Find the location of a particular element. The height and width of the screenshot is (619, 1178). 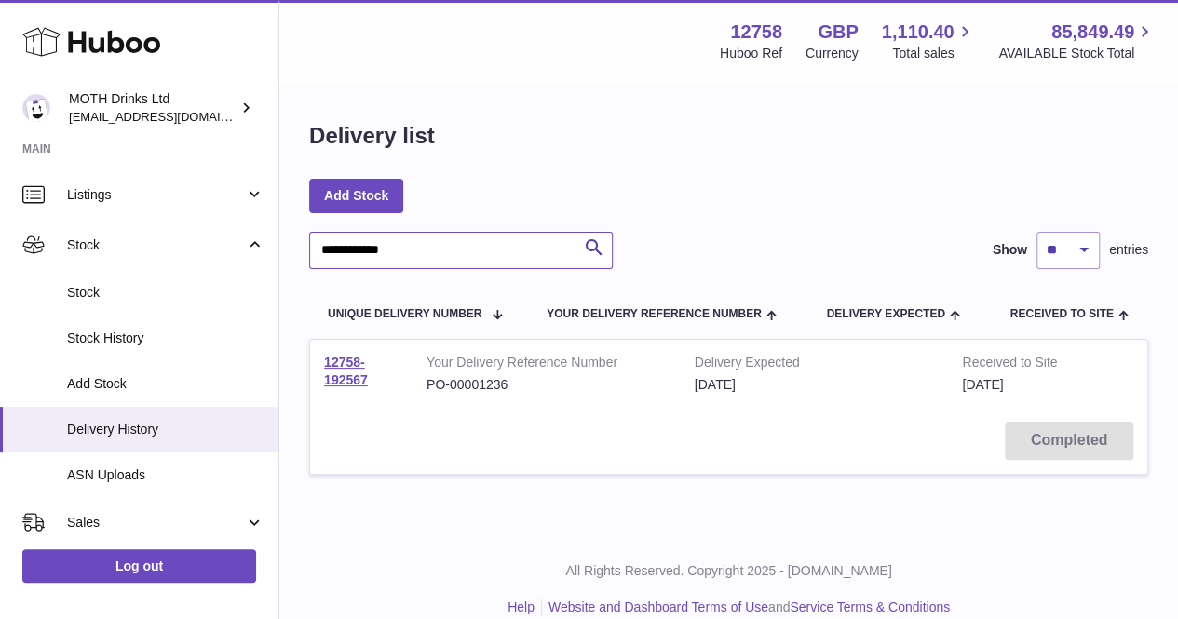

span: Delivery Expected is located at coordinates (885, 314).